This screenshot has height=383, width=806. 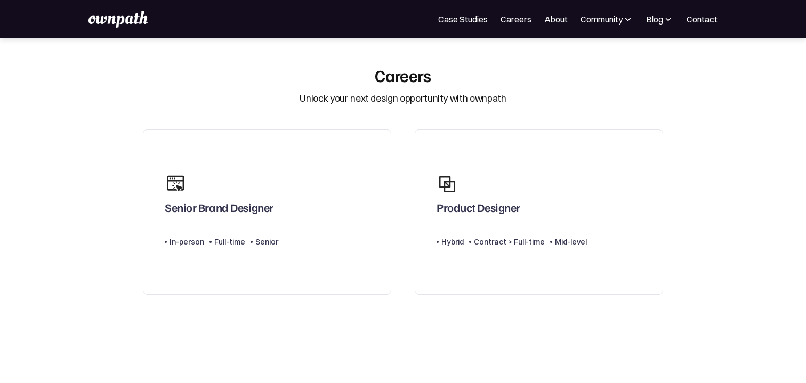 I want to click on div: Hybrid, so click(x=452, y=242).